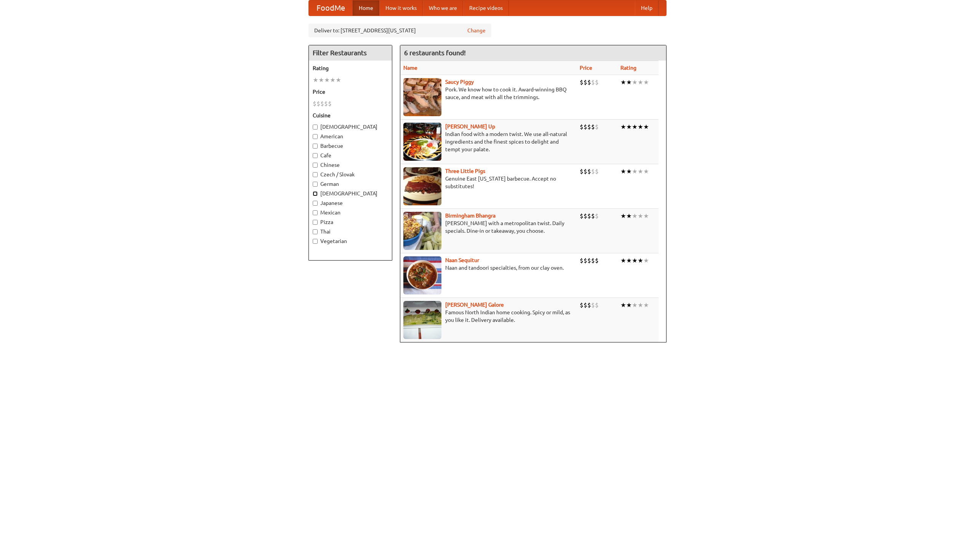  I want to click on label: American, so click(350, 136).